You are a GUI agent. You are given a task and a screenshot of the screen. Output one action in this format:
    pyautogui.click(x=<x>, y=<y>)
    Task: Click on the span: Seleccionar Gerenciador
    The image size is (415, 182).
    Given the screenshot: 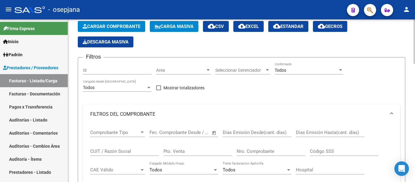 What is the action you would take?
    pyautogui.click(x=240, y=70)
    